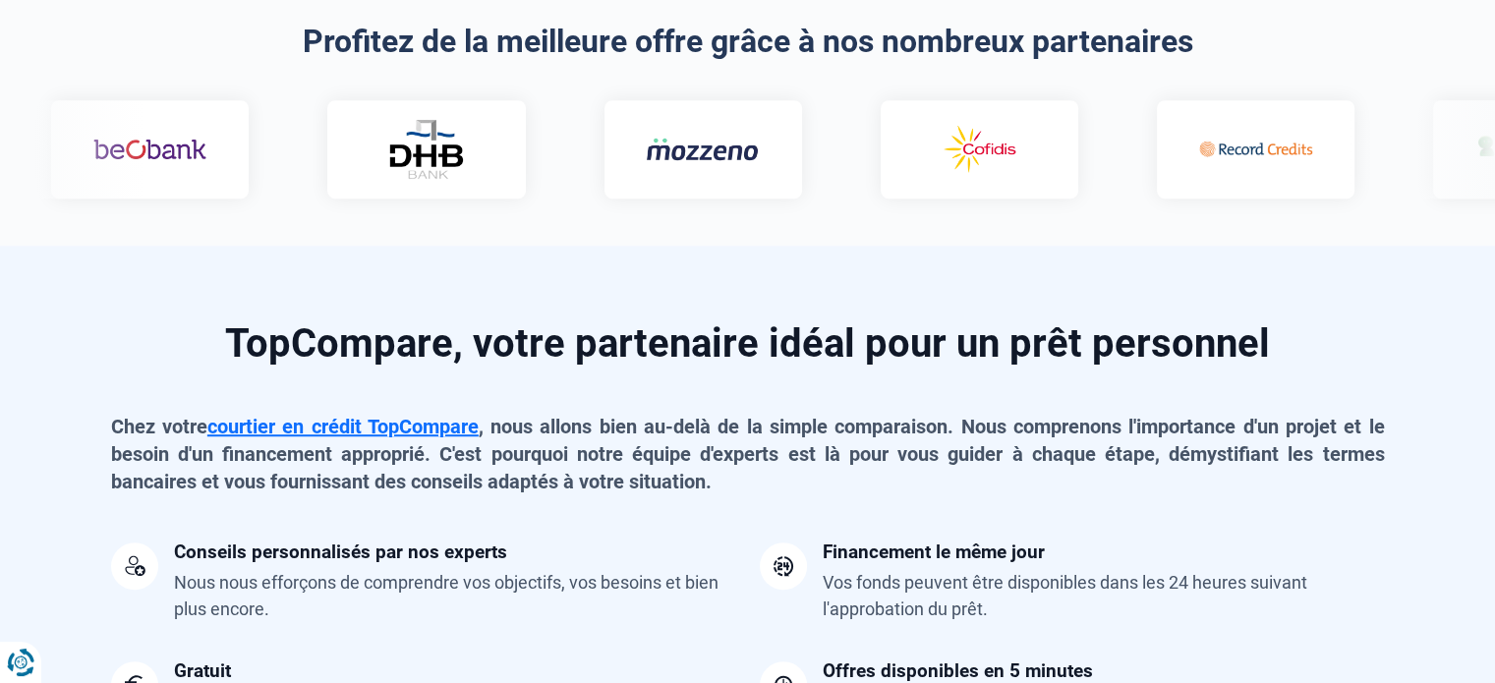 The width and height of the screenshot is (1495, 683). Describe the element at coordinates (340, 551) in the screenshot. I see `div: Conseils personnalisés par nos experts` at that location.